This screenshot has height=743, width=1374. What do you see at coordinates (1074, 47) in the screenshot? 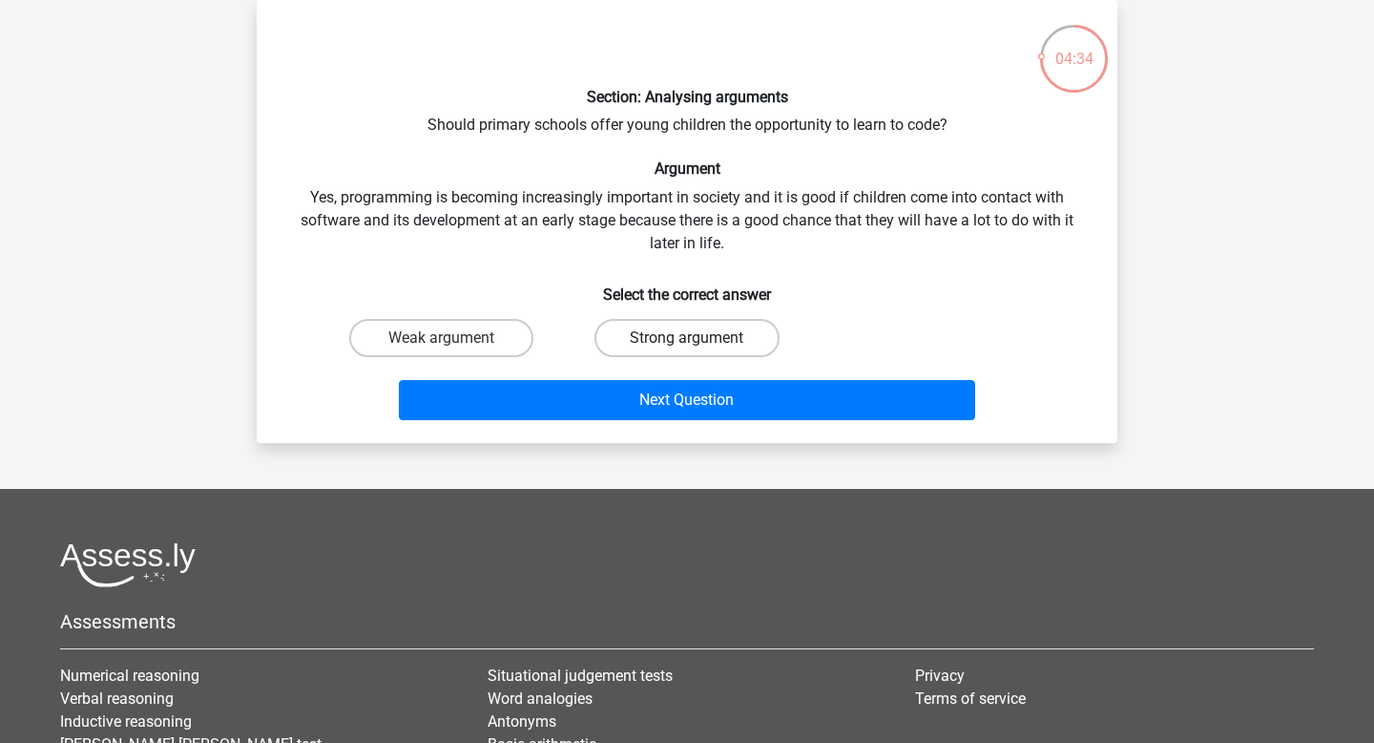
I see `div: 04:34` at bounding box center [1074, 47].